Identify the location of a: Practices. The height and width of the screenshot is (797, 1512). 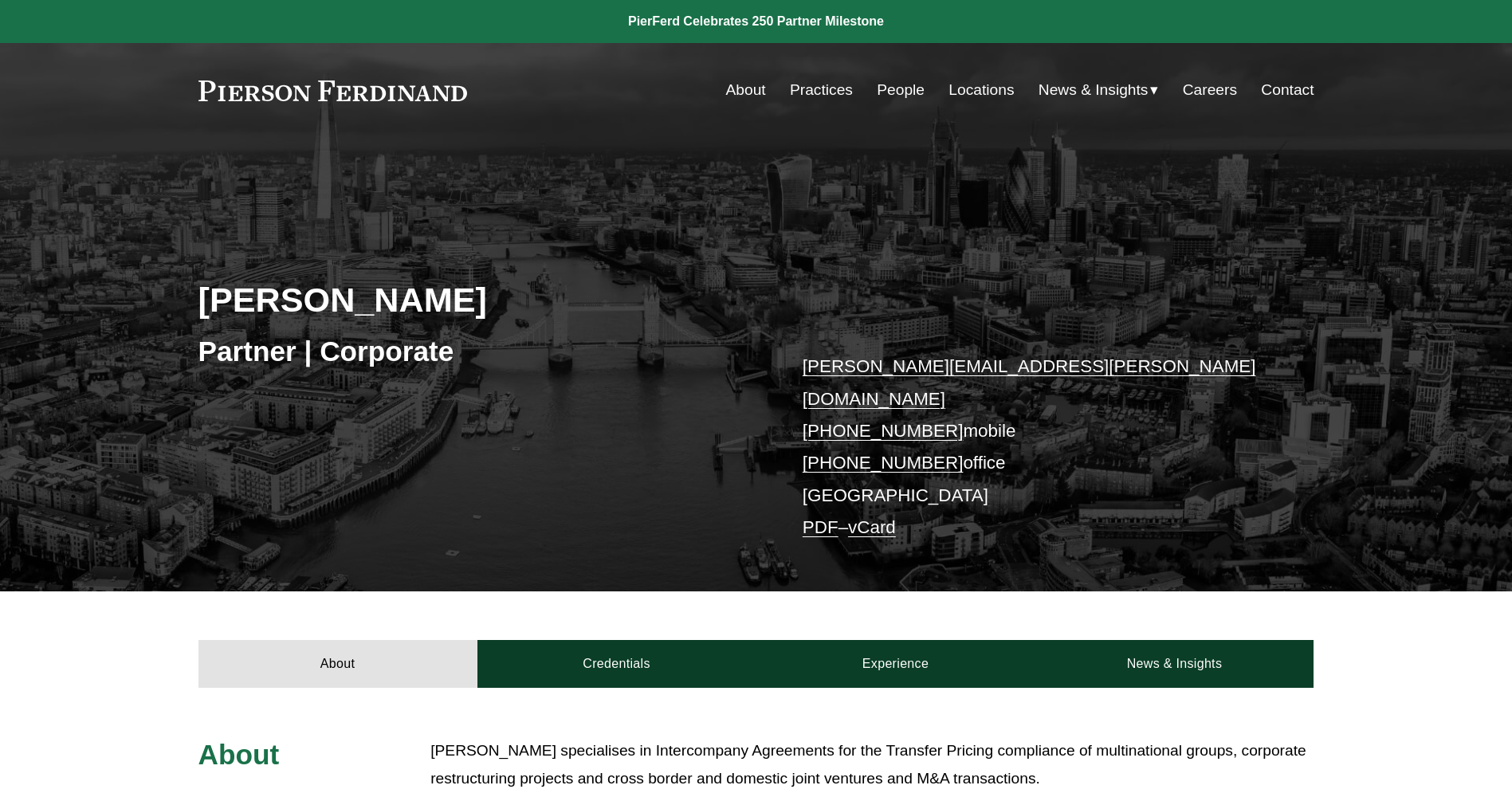
(821, 90).